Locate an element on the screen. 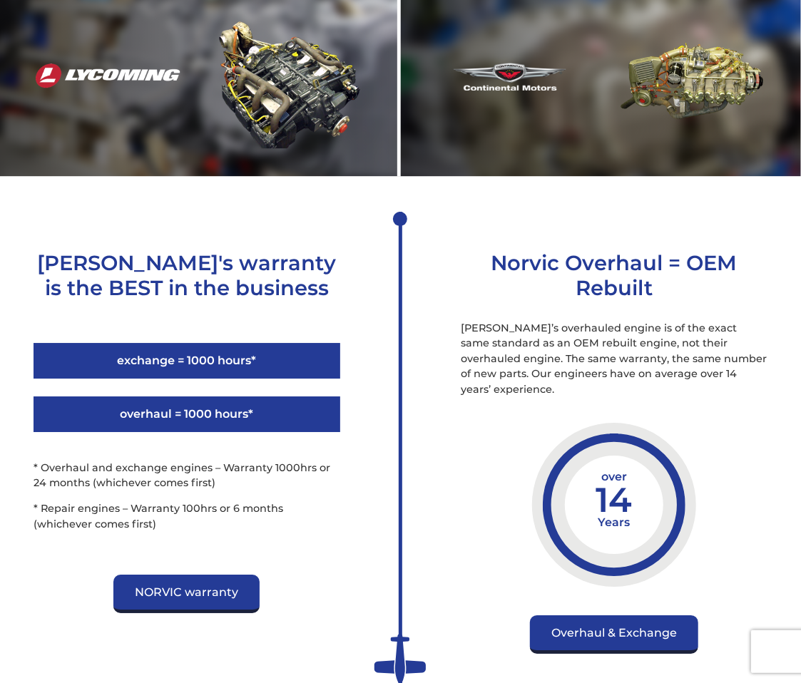 This screenshot has height=683, width=801. p: * Repair engines – Warranty 100hrs or 6 months (whichever comes first) is located at coordinates (187, 516).